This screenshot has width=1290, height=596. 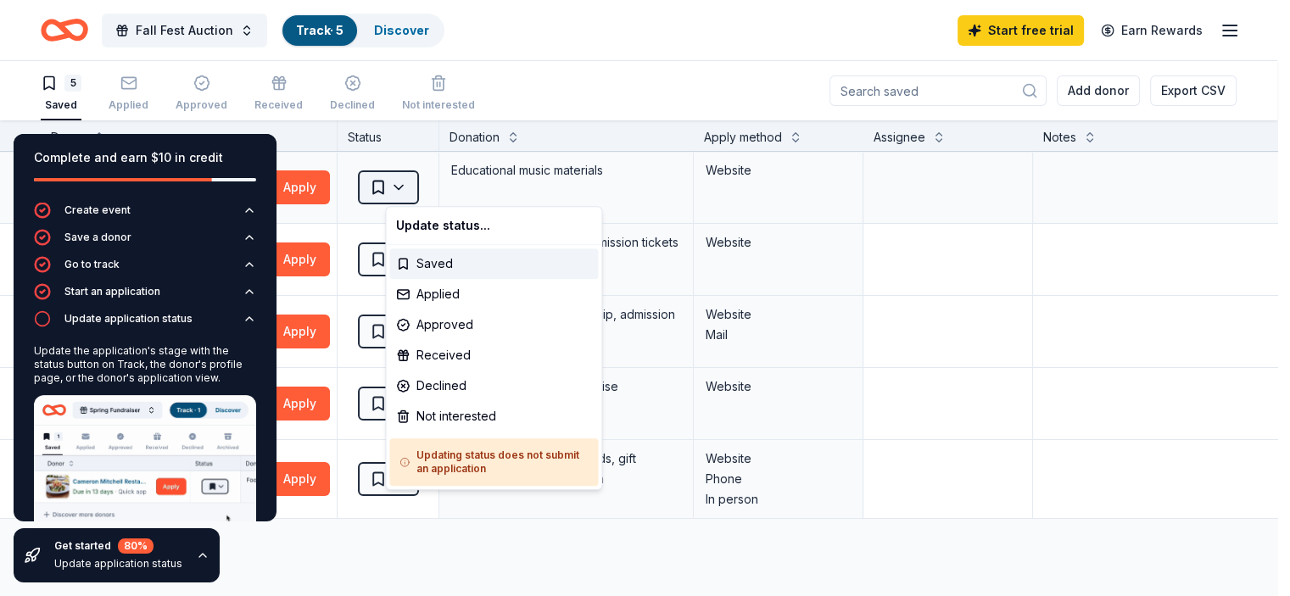 What do you see at coordinates (494, 294) in the screenshot?
I see `div: Applied` at bounding box center [494, 294].